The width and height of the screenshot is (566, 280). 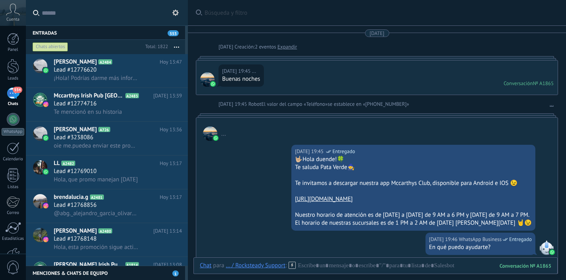 I want to click on div: Conversación, so click(x=518, y=83).